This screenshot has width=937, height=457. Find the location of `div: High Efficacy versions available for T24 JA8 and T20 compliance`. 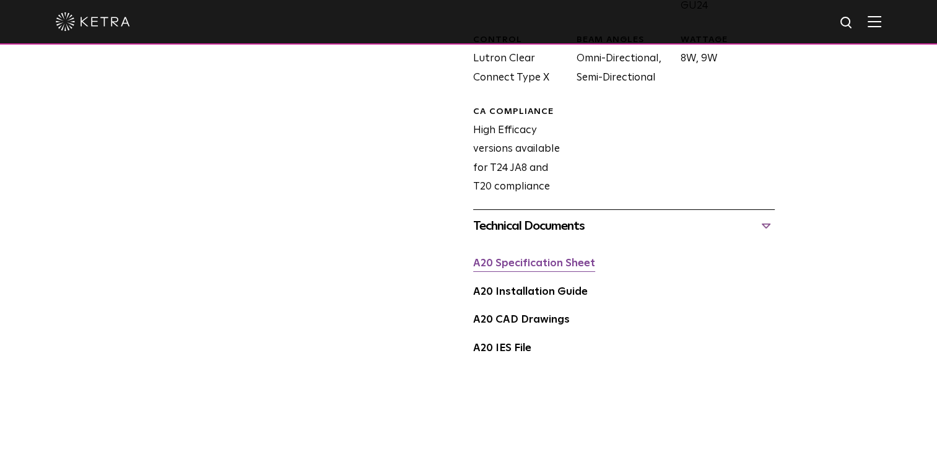

div: High Efficacy versions available for T24 JA8 and T20 compliance is located at coordinates (515, 151).